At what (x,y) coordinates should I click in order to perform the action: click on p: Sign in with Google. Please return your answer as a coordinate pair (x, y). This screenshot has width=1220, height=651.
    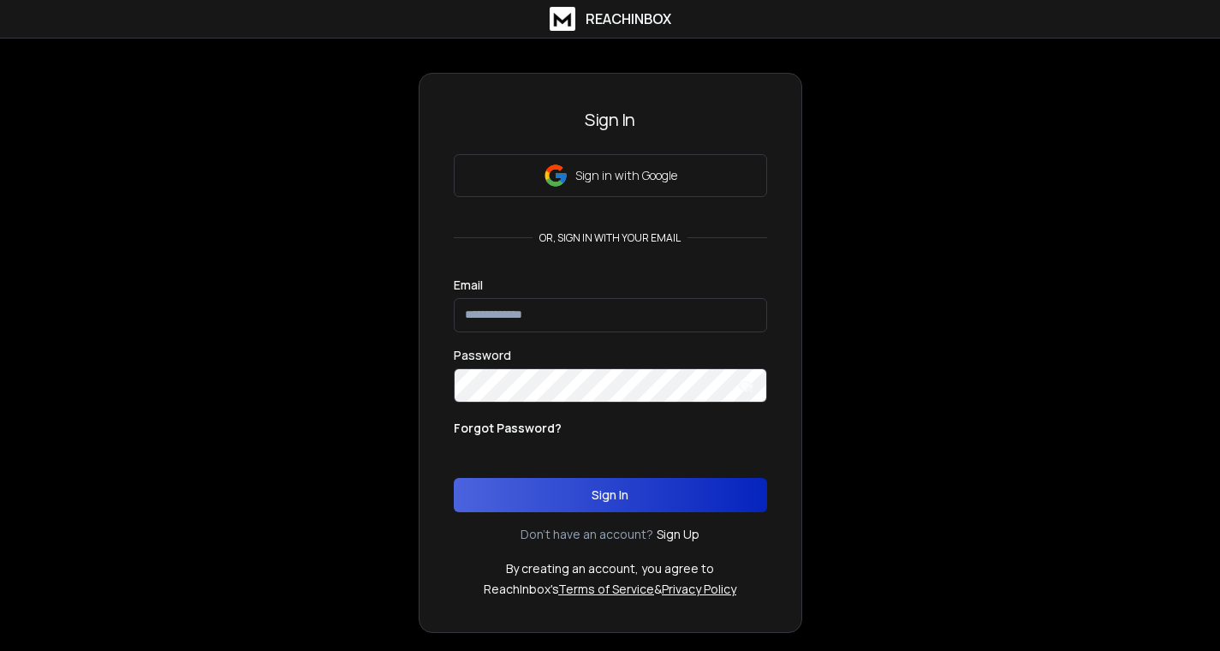
    Looking at the image, I should click on (626, 176).